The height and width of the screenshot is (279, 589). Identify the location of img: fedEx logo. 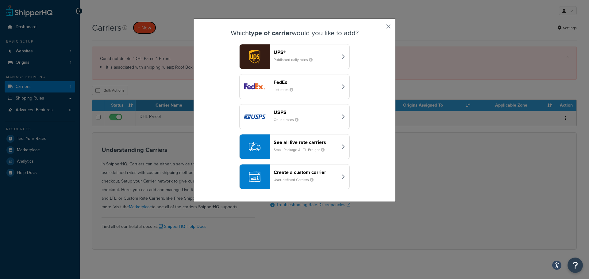
(255, 87).